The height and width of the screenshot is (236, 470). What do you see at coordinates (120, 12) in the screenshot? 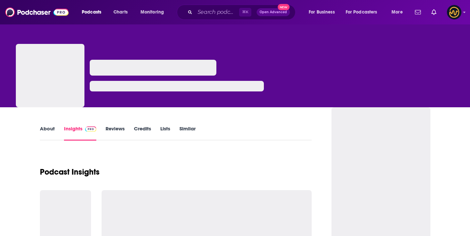
I see `a: Charts` at bounding box center [120, 12].